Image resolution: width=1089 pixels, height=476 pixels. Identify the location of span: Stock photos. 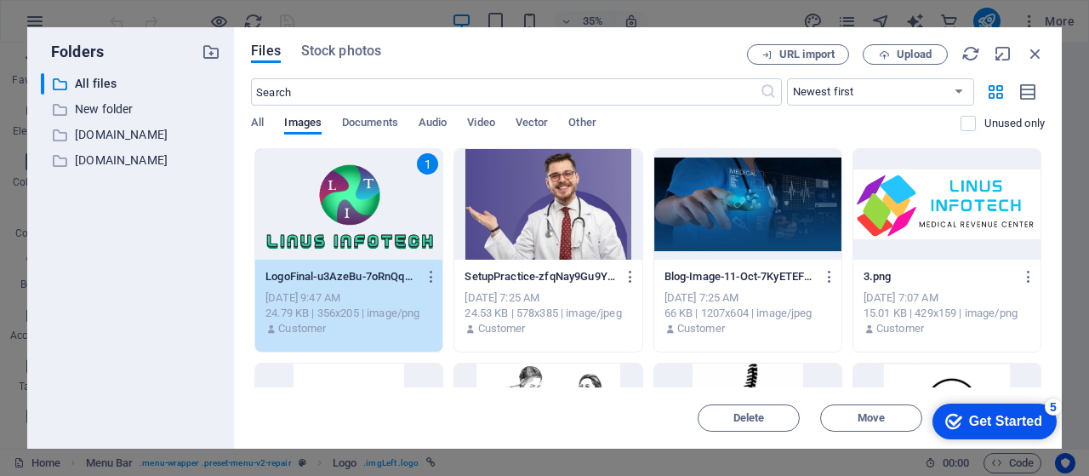
(341, 51).